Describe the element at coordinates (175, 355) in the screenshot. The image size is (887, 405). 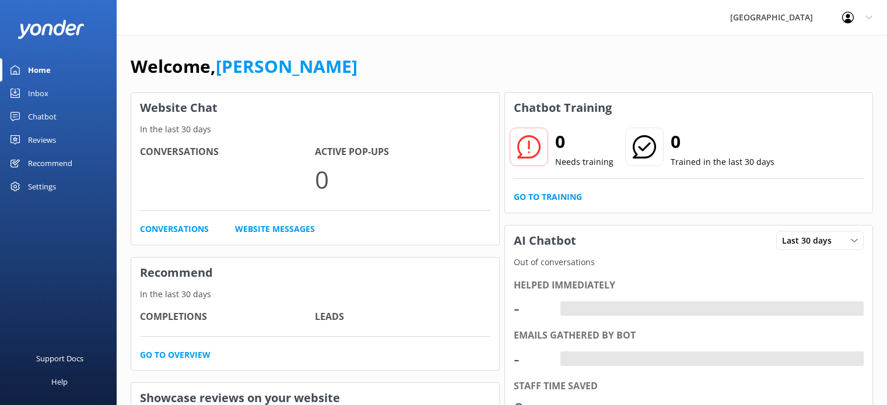
I see `a: Go to overview` at that location.